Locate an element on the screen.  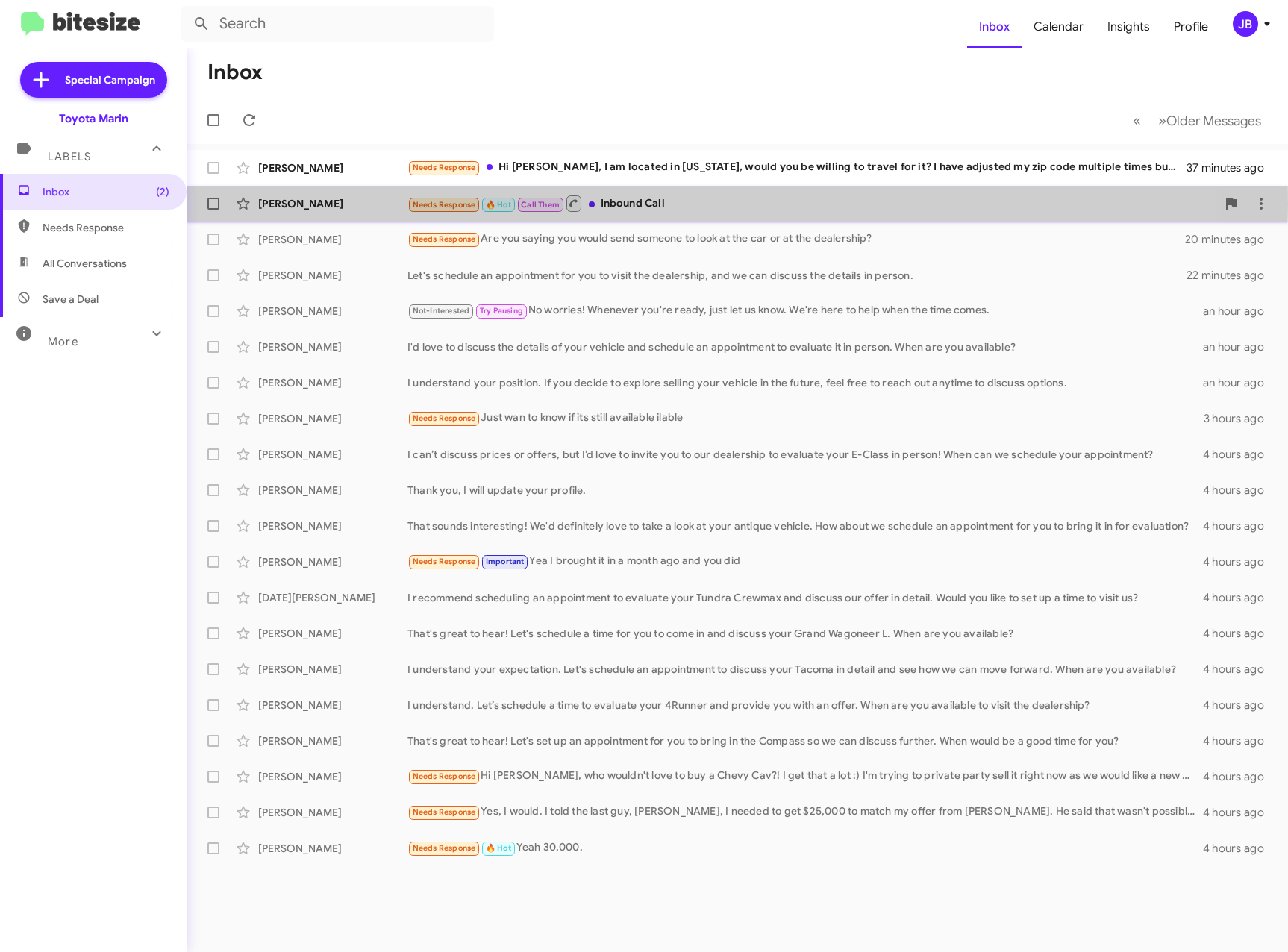
div: That sounds interesting! We'd definitely love to take a look at your antique vehicle. How about w... is located at coordinates (805, 526).